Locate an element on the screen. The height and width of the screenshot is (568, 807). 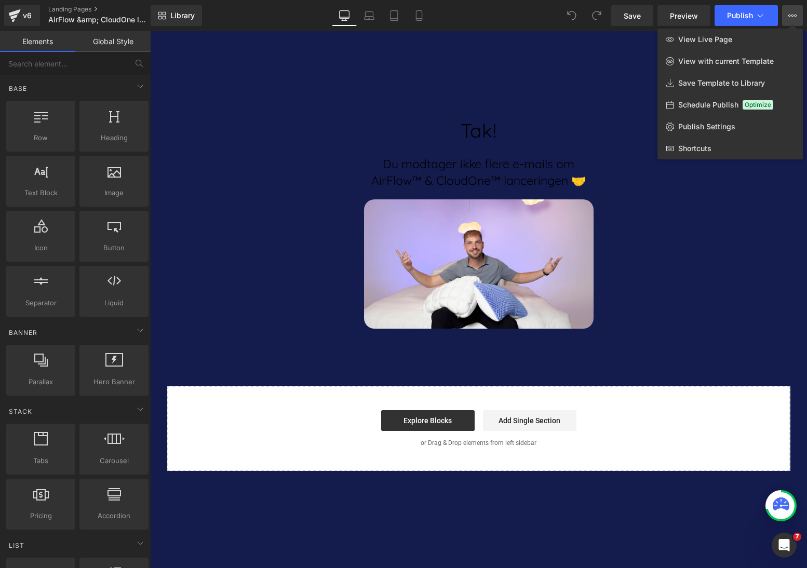
span: View with current Template is located at coordinates (726, 61).